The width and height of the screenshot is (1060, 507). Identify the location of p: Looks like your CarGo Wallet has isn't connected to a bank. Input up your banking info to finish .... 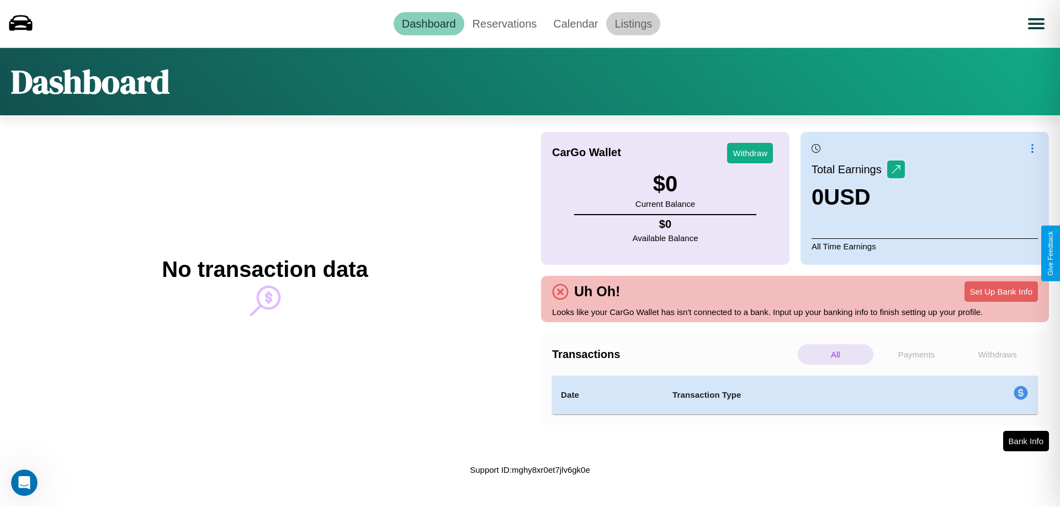
(795, 312).